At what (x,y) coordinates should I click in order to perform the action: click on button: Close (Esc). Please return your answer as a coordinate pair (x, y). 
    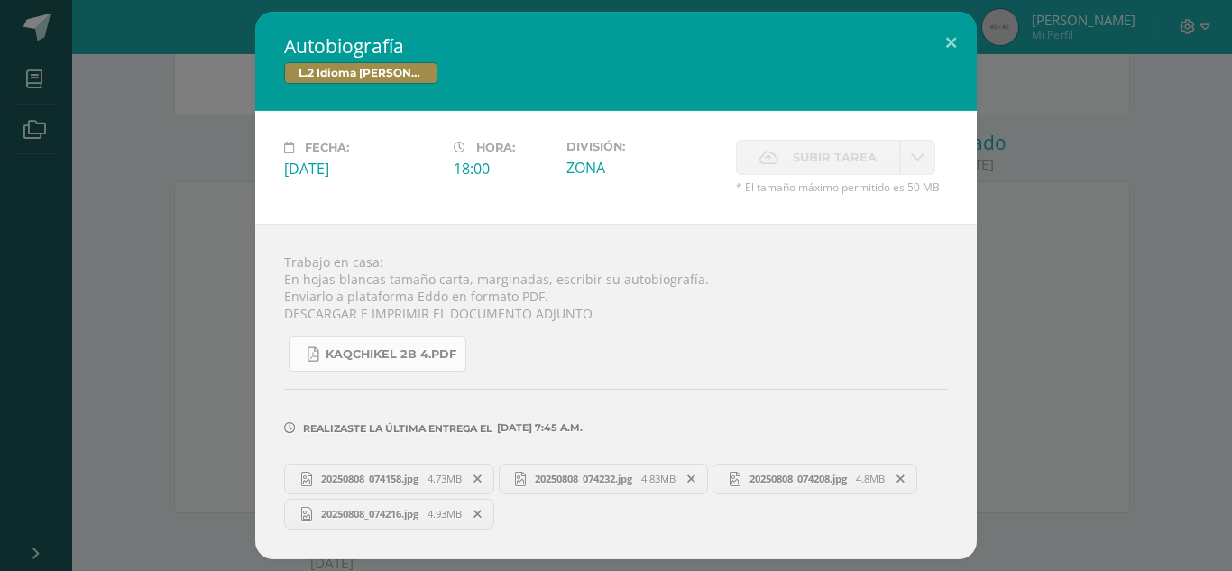
    Looking at the image, I should click on (951, 42).